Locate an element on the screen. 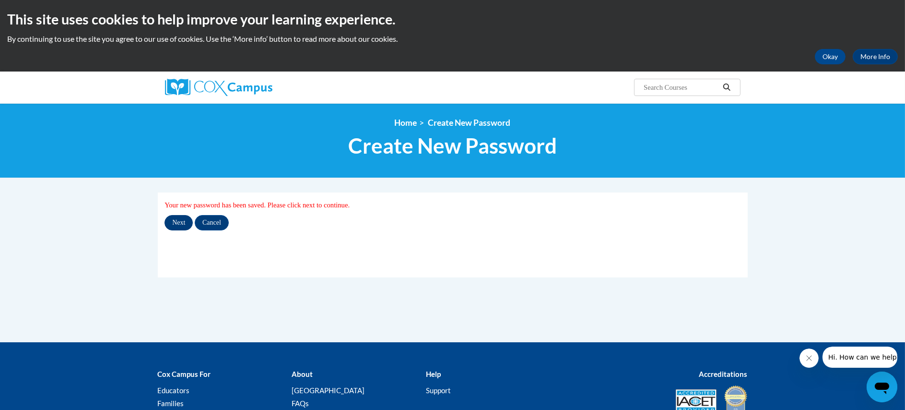 This screenshot has height=410, width=905. button: Search is located at coordinates (727, 87).